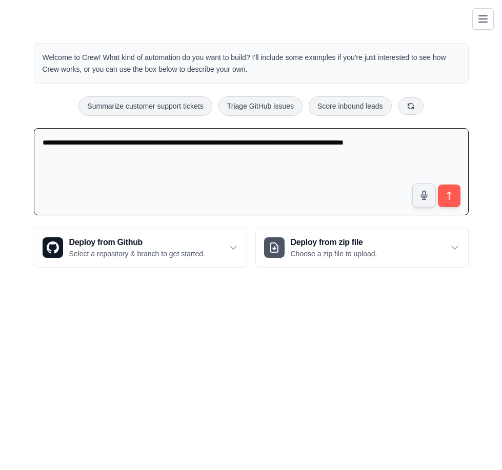 The height and width of the screenshot is (470, 502). What do you see at coordinates (145, 106) in the screenshot?
I see `button: Summarize customer support tickets` at bounding box center [145, 106].